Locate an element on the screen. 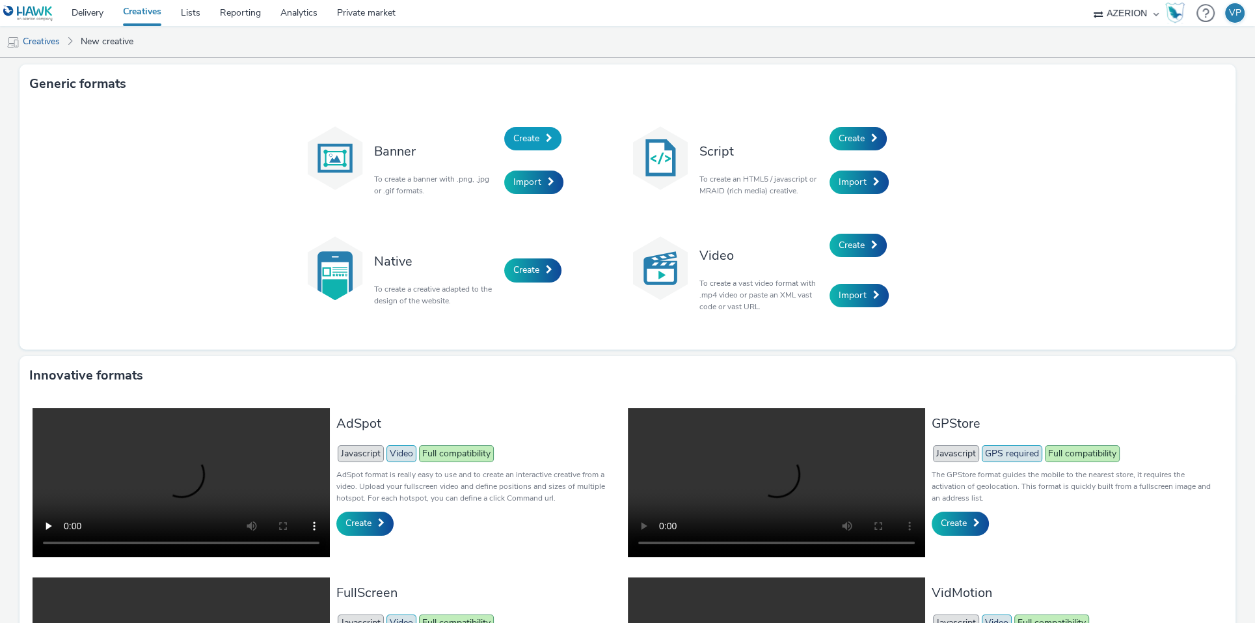 This screenshot has height=623, width=1255. p: To create a creative adapted to the design of the website. is located at coordinates (436, 295).